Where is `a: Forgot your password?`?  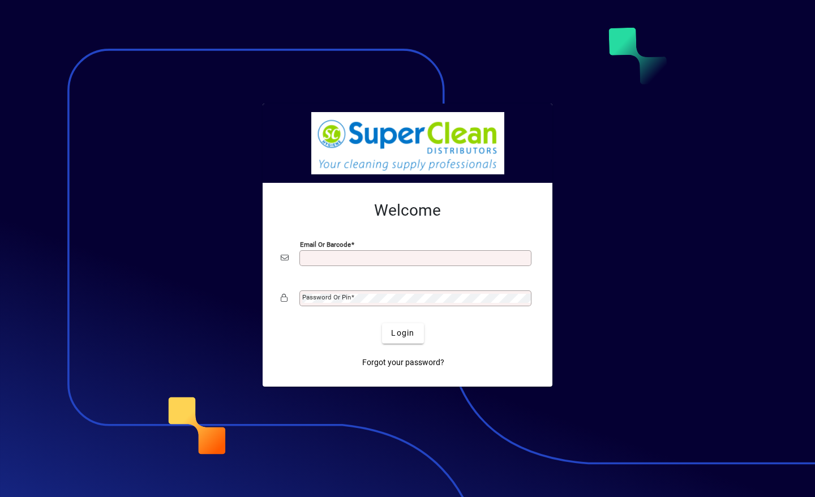 a: Forgot your password? is located at coordinates (403, 363).